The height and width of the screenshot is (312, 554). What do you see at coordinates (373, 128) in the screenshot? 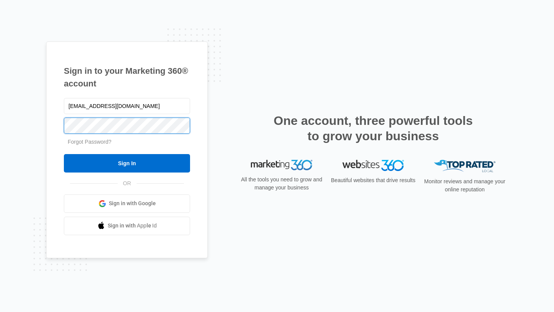
I see `h2: One account, three powerful tools to grow your business` at bounding box center [373, 128].